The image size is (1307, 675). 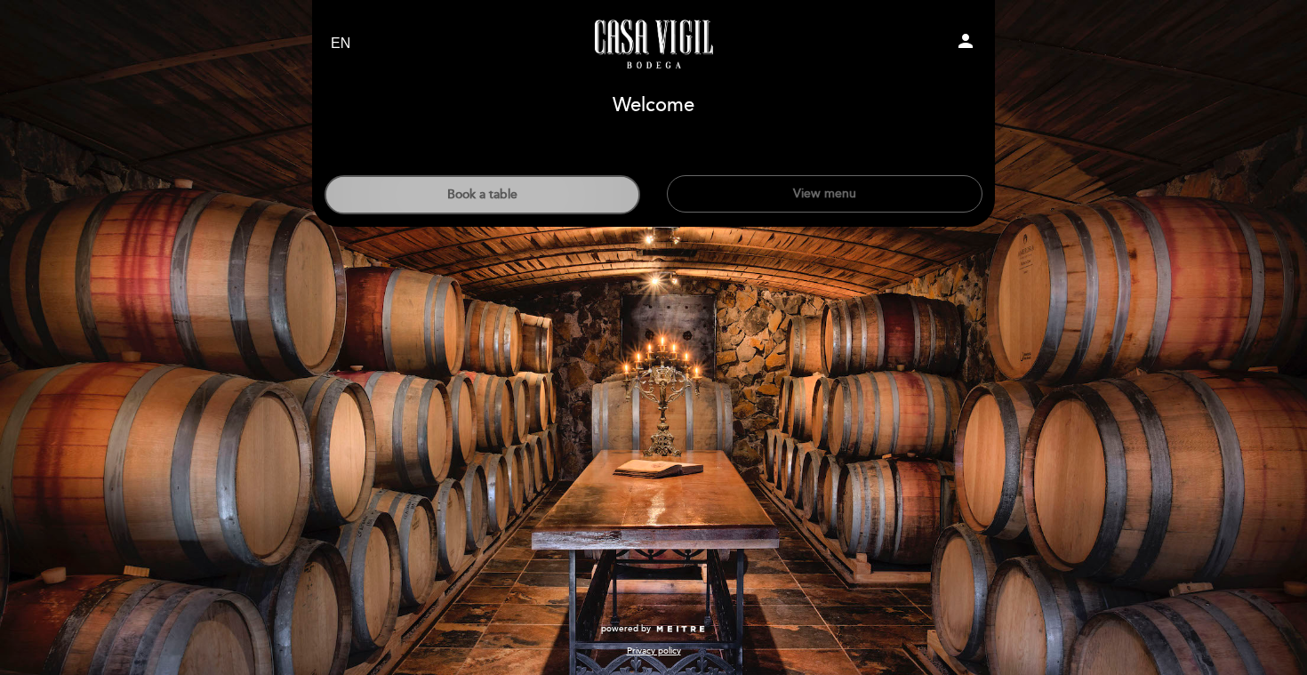 What do you see at coordinates (626, 629) in the screenshot?
I see `span: powered by` at bounding box center [626, 629].